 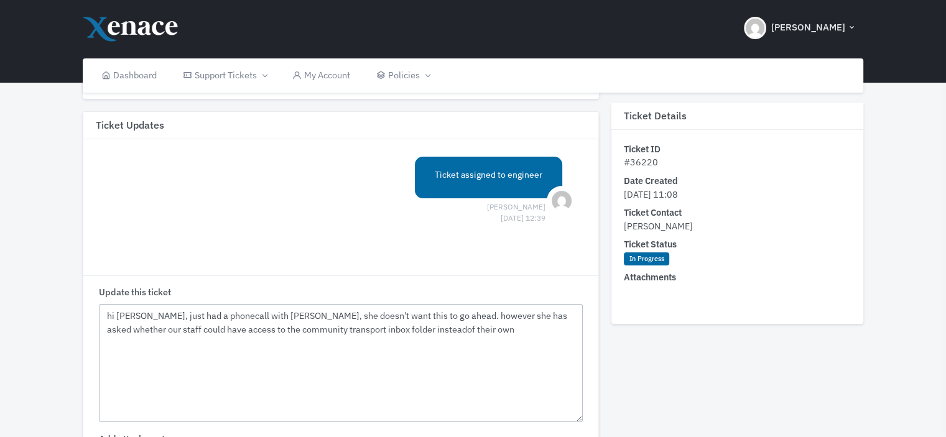 What do you see at coordinates (737, 245) in the screenshot?
I see `dt: Ticket Status` at bounding box center [737, 245].